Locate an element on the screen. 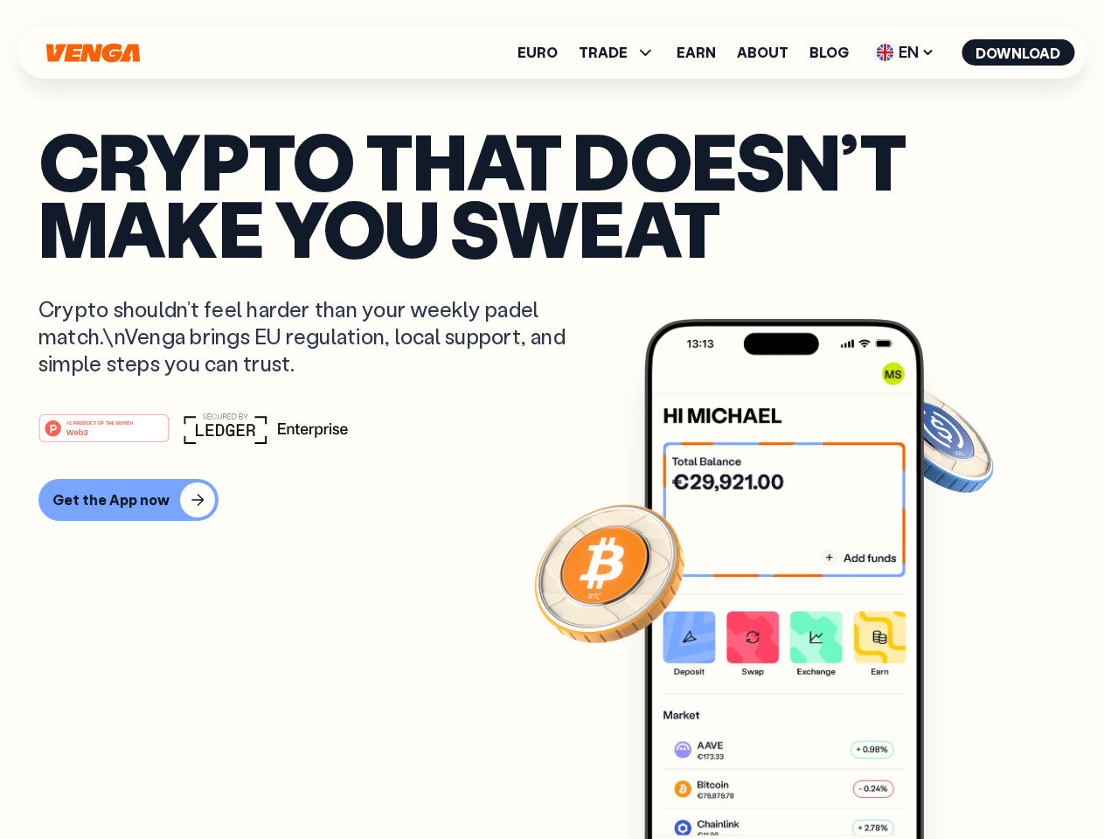  a: Euro is located at coordinates (537, 52).